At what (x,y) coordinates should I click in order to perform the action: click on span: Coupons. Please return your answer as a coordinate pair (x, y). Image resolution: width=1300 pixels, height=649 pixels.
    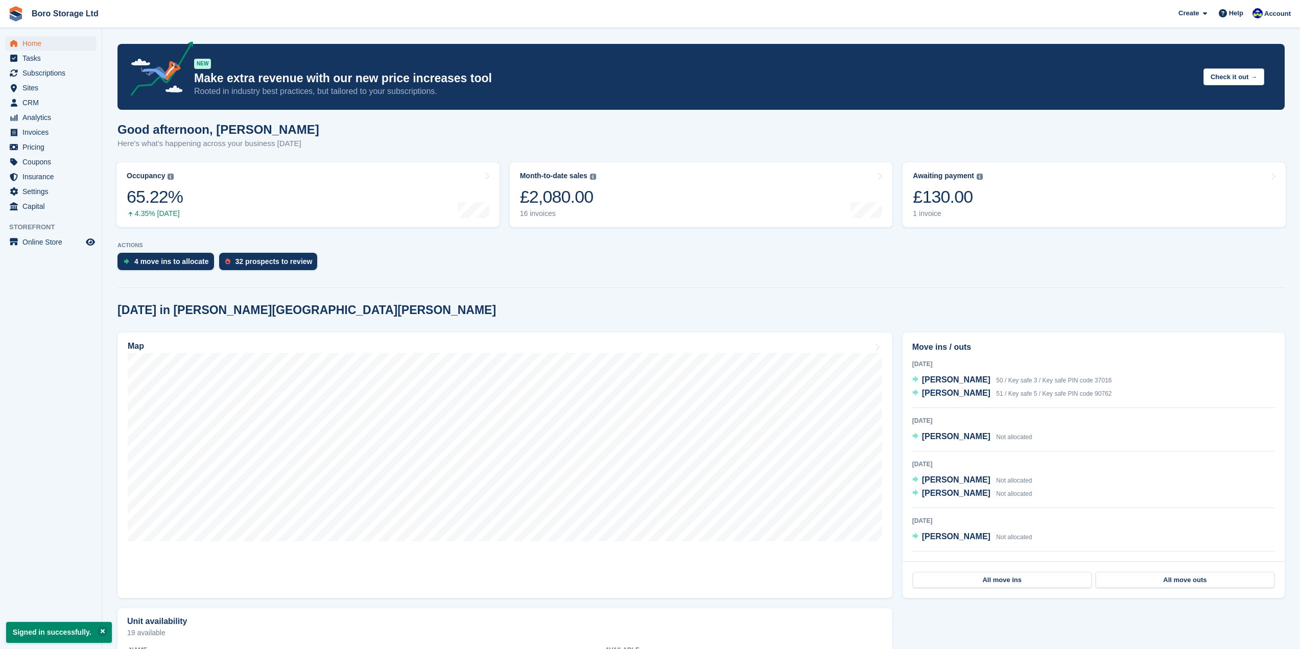
    Looking at the image, I should click on (53, 162).